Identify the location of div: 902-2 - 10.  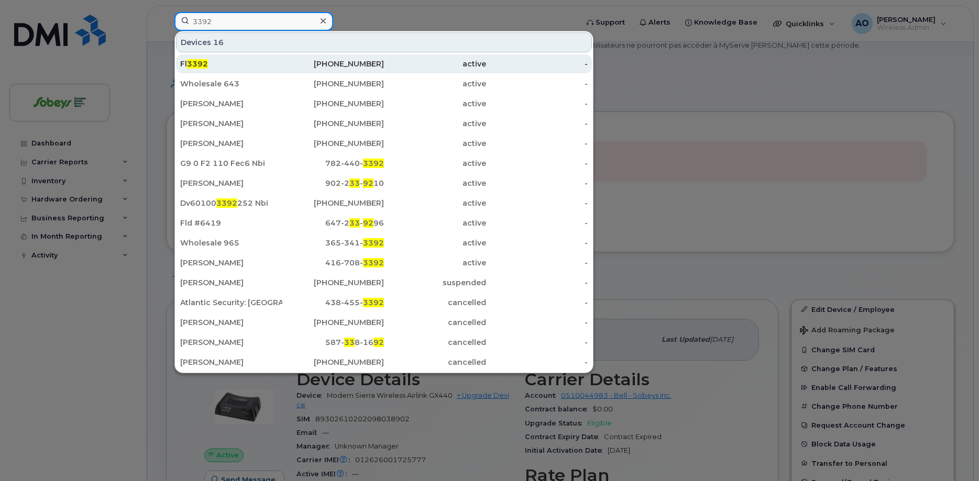
(333, 183).